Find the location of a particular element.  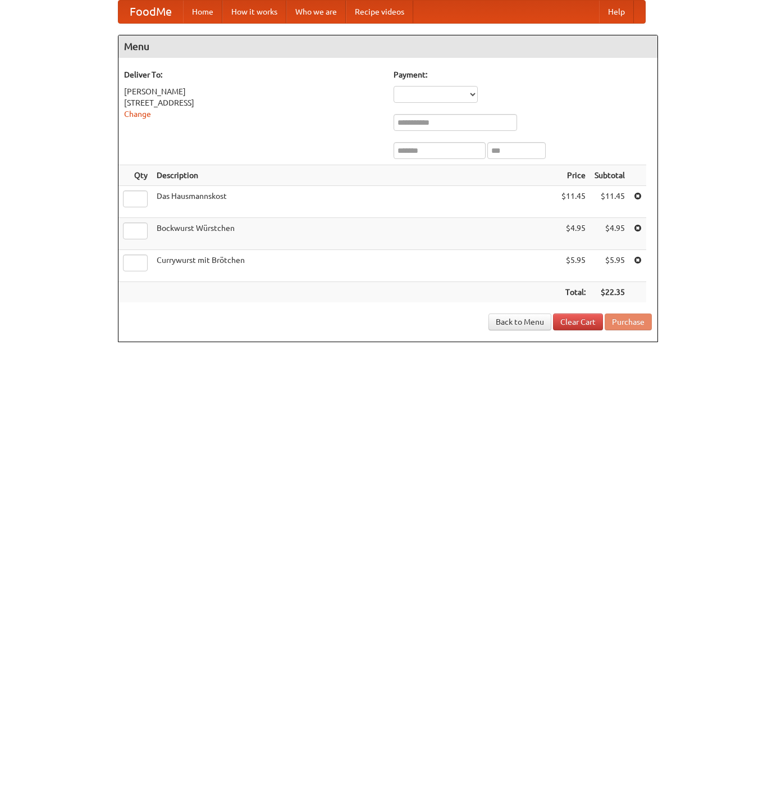

h5: Payment: is located at coordinates (523, 75).